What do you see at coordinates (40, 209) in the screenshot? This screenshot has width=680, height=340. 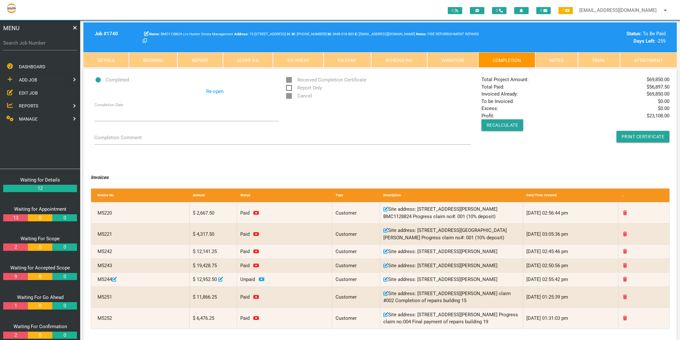 I see `a: Waiting for Appointment` at bounding box center [40, 209].